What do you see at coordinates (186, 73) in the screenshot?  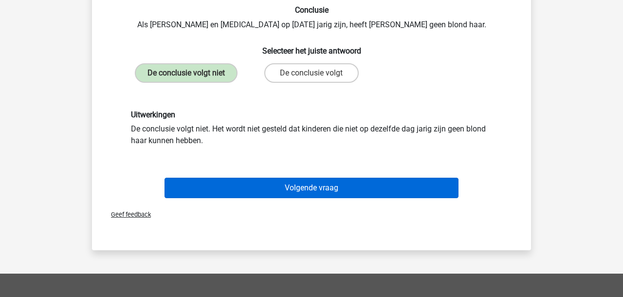 I see `label: De conclusie volgt niet` at bounding box center [186, 73].